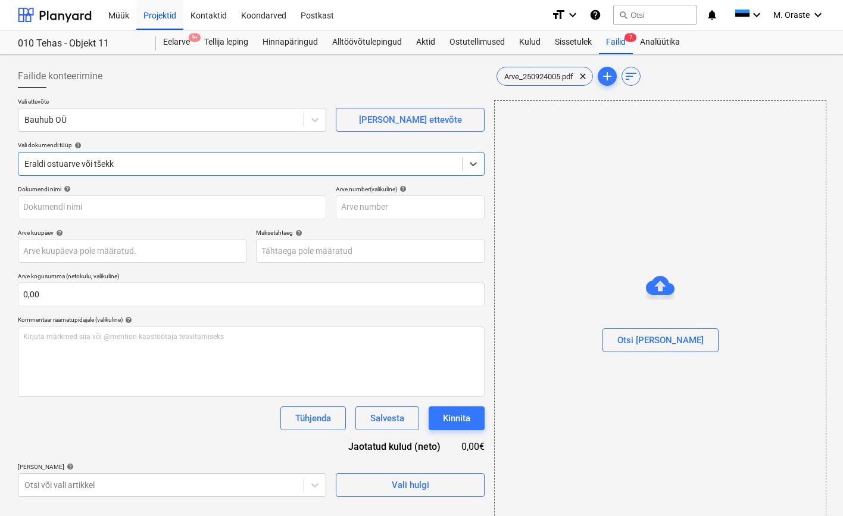 The width and height of the screenshot is (843, 516). I want to click on i: Abikeskus, so click(596, 15).